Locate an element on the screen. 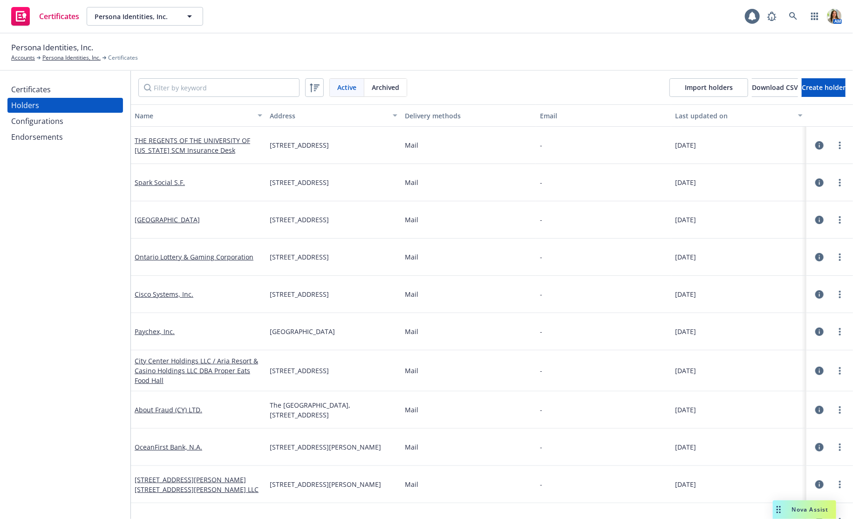  button: Create holder is located at coordinates (824, 88).